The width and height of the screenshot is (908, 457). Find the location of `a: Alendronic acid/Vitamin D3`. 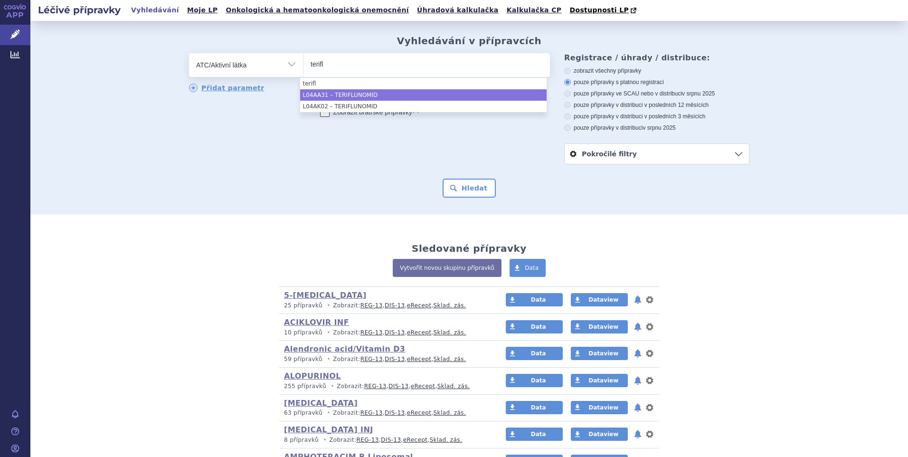

a: Alendronic acid/Vitamin D3 is located at coordinates (344, 348).